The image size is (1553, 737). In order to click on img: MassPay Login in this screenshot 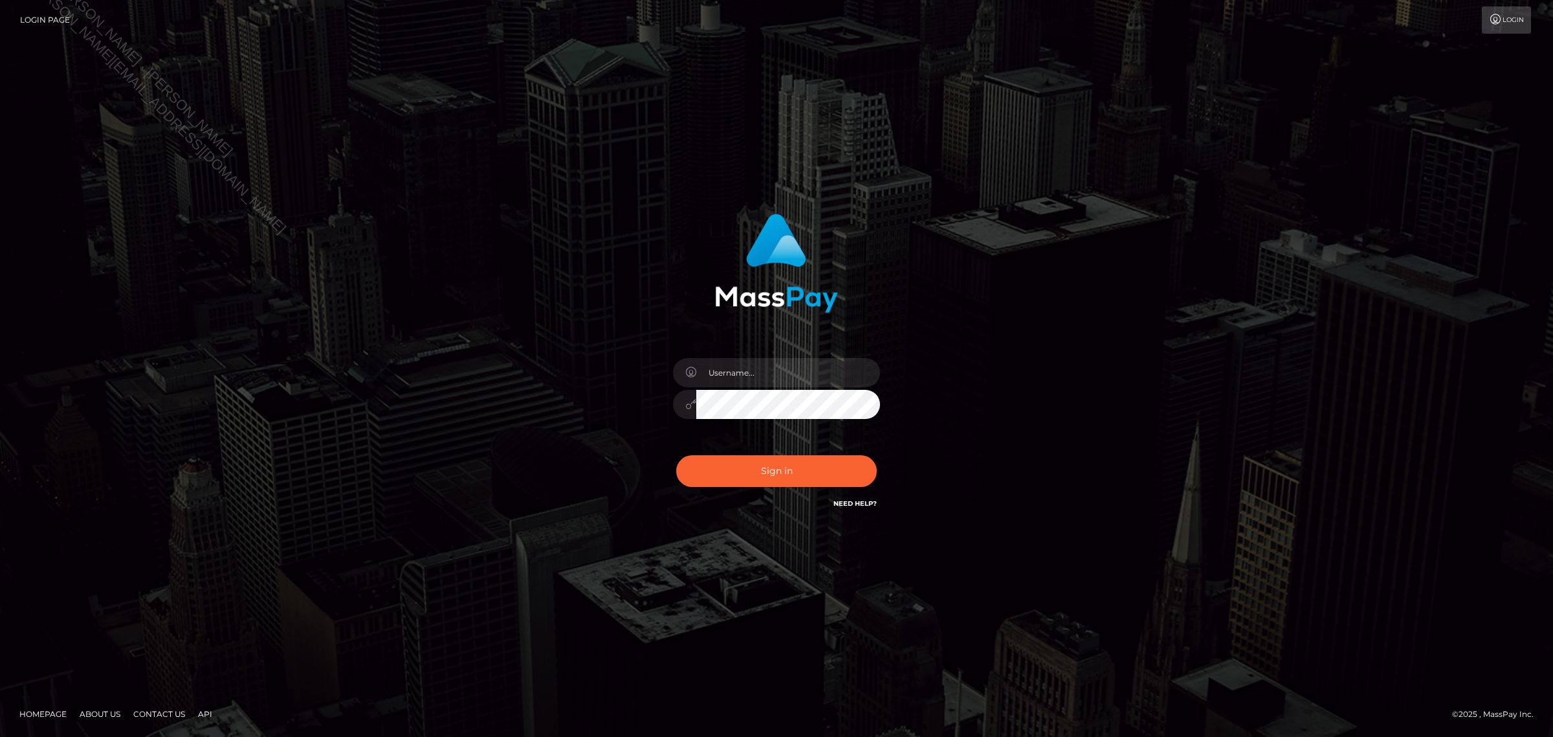, I will do `click(777, 263)`.